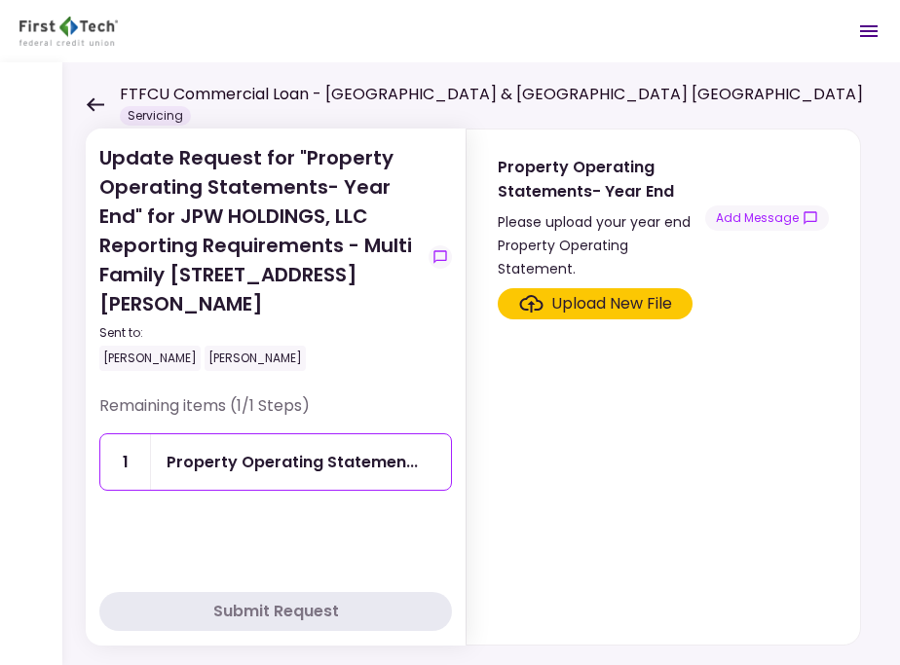  Describe the element at coordinates (260, 333) in the screenshot. I see `div: Sent to:` at that location.